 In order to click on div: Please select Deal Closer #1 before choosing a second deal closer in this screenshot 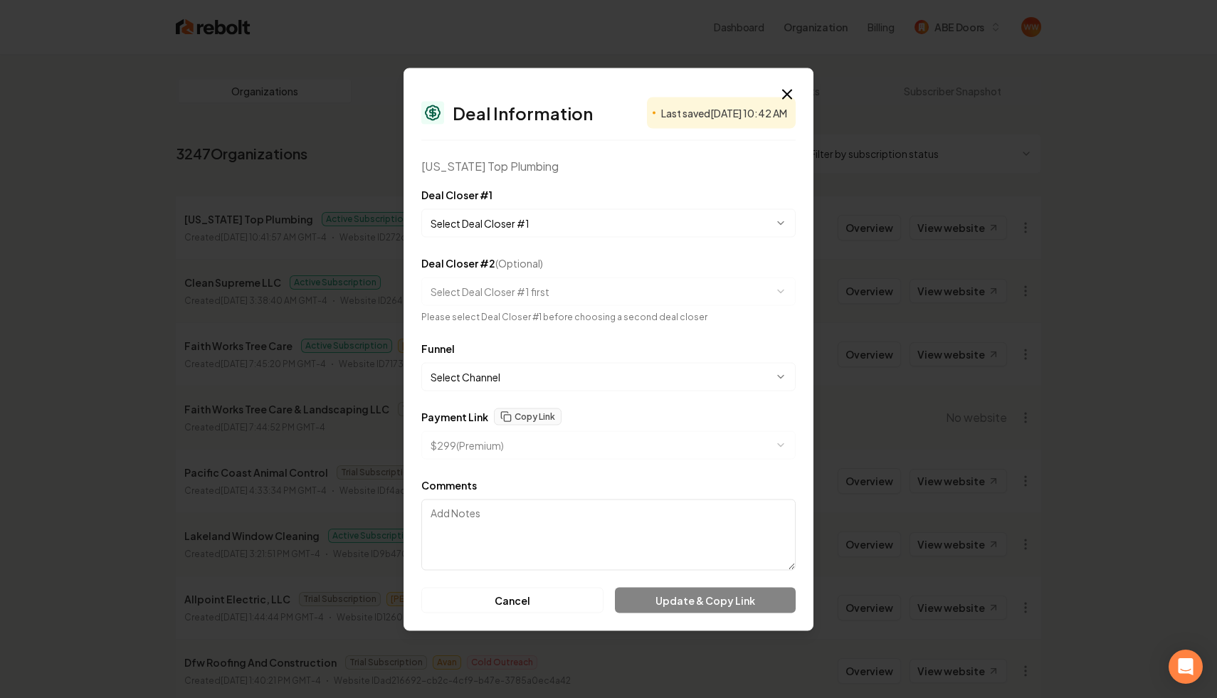, I will do `click(608, 317)`.